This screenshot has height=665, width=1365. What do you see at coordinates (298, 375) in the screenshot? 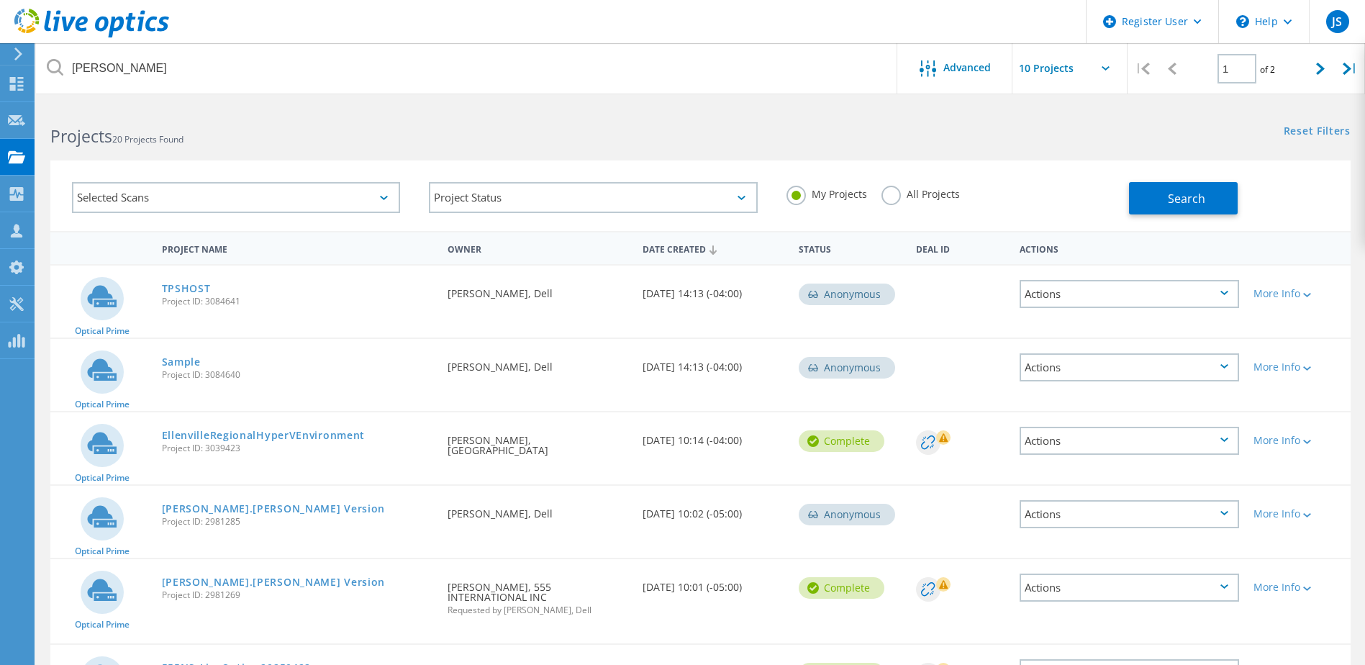
I see `span: Project ID: 3084640` at bounding box center [298, 375].